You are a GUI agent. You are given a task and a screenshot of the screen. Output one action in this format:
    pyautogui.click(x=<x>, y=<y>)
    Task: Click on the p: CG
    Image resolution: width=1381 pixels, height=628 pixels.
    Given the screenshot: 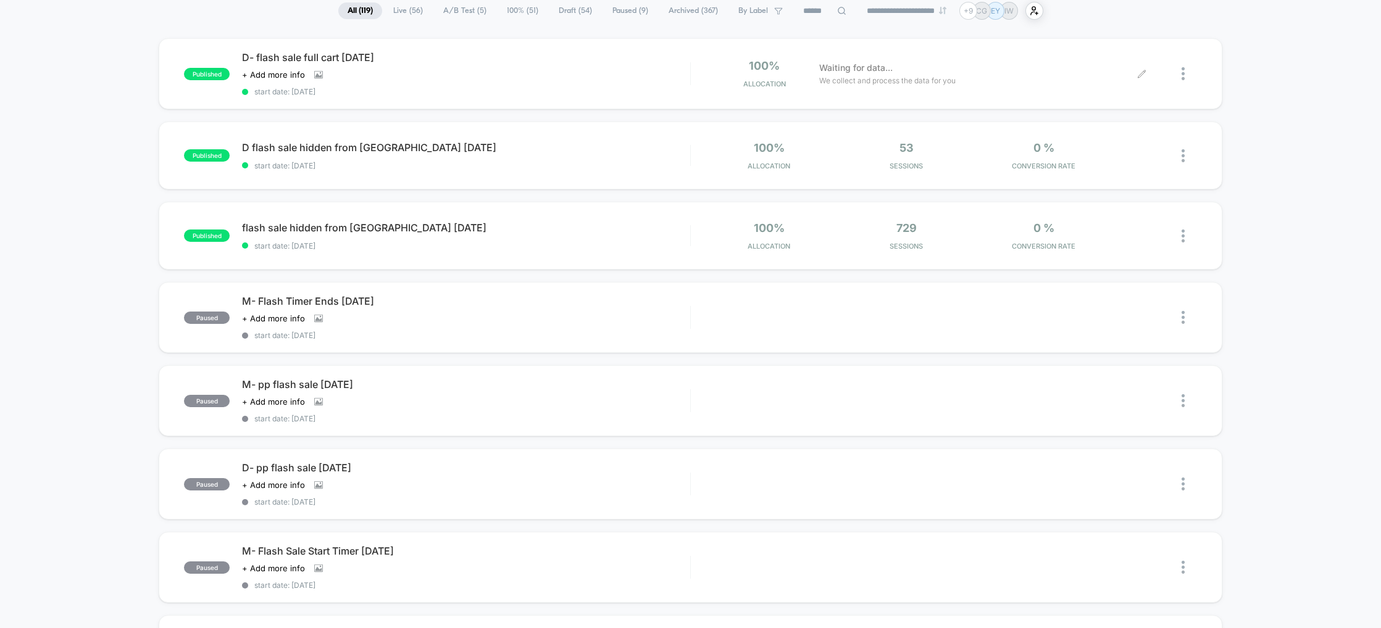 What is the action you would take?
    pyautogui.click(x=981, y=10)
    